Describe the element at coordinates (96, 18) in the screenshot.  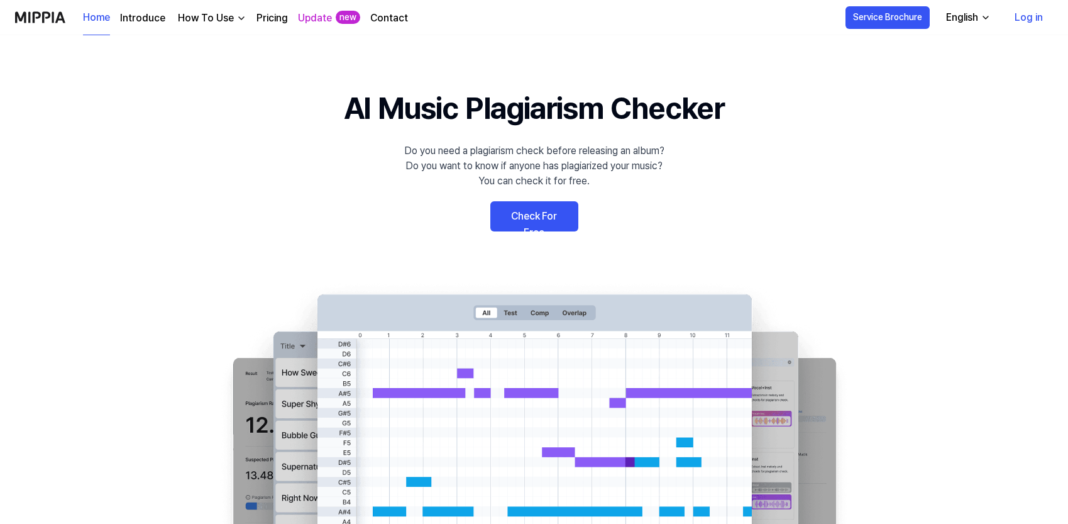
I see `a: Home` at that location.